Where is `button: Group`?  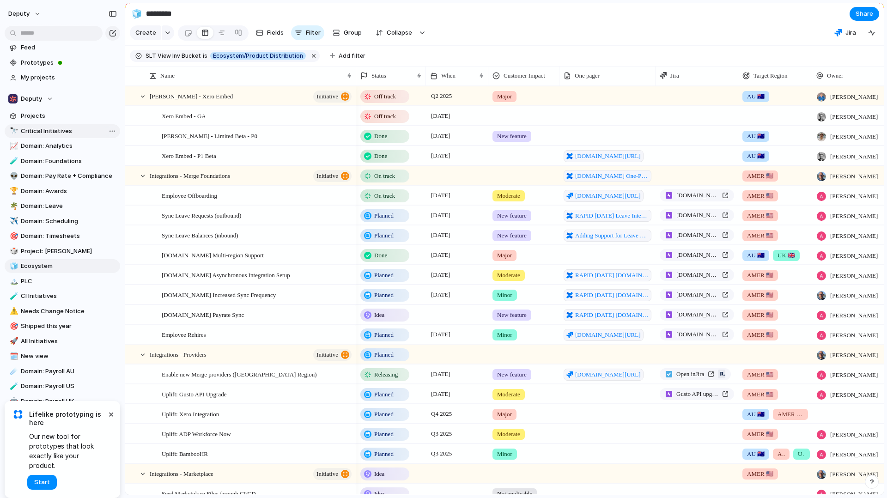
button: Group is located at coordinates (347, 33).